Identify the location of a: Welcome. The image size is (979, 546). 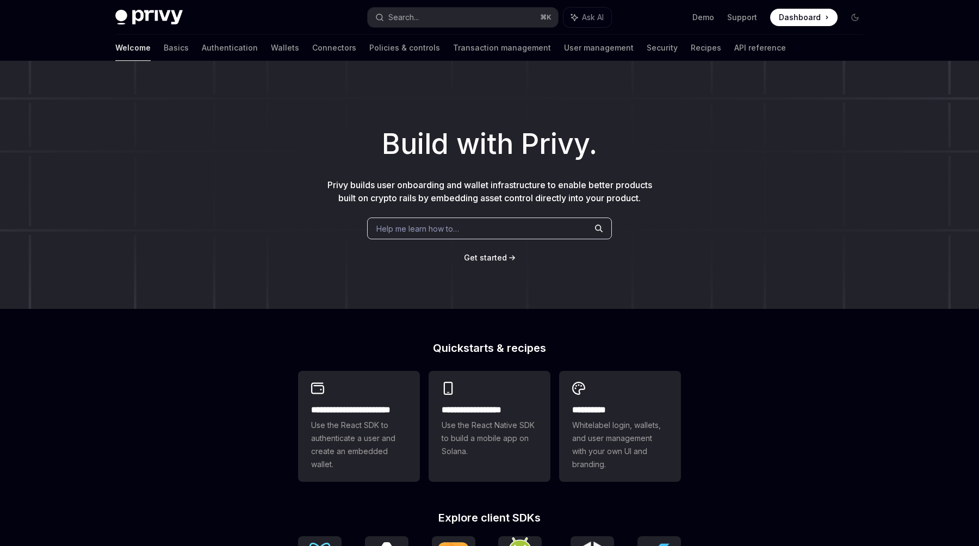
(133, 48).